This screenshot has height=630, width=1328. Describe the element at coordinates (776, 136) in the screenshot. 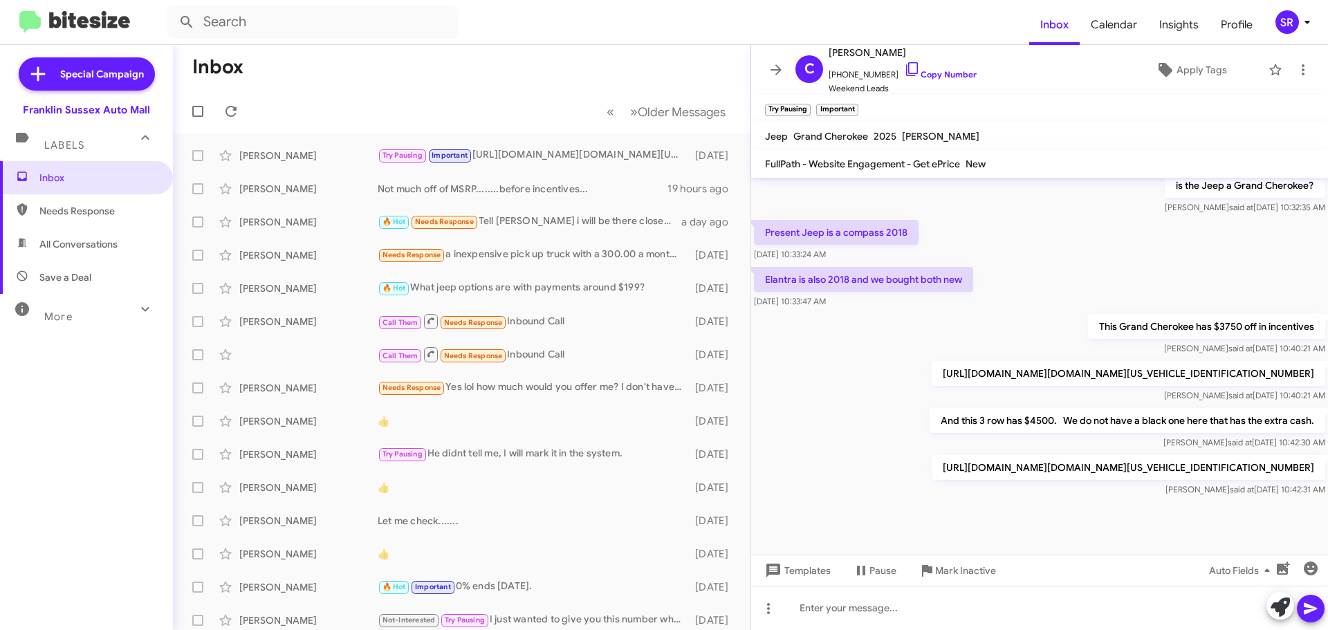

I see `span: Jeep` at that location.